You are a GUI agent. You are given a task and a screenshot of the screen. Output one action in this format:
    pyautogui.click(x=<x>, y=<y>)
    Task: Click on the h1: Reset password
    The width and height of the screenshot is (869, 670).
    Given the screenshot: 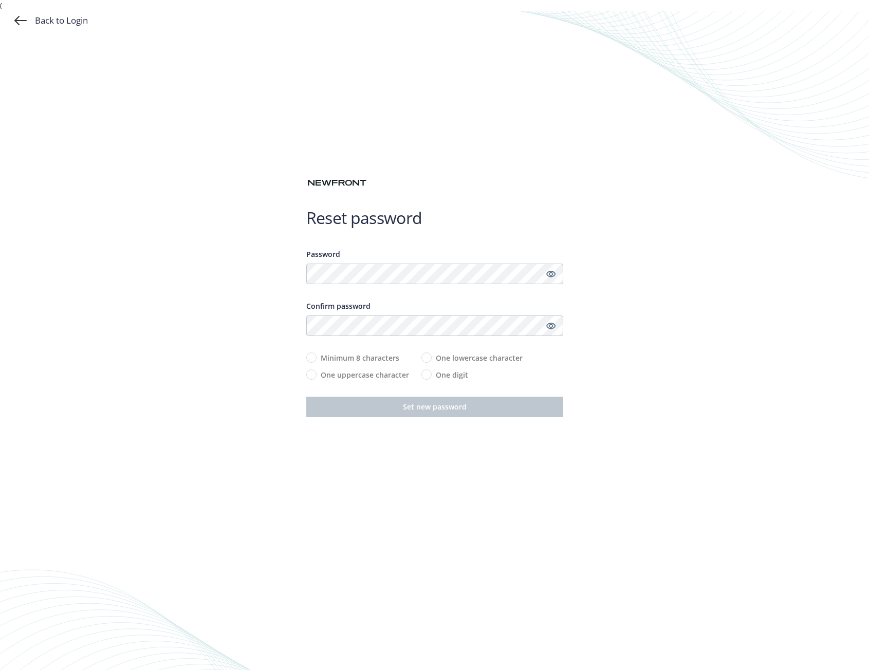 What is the action you would take?
    pyautogui.click(x=435, y=218)
    